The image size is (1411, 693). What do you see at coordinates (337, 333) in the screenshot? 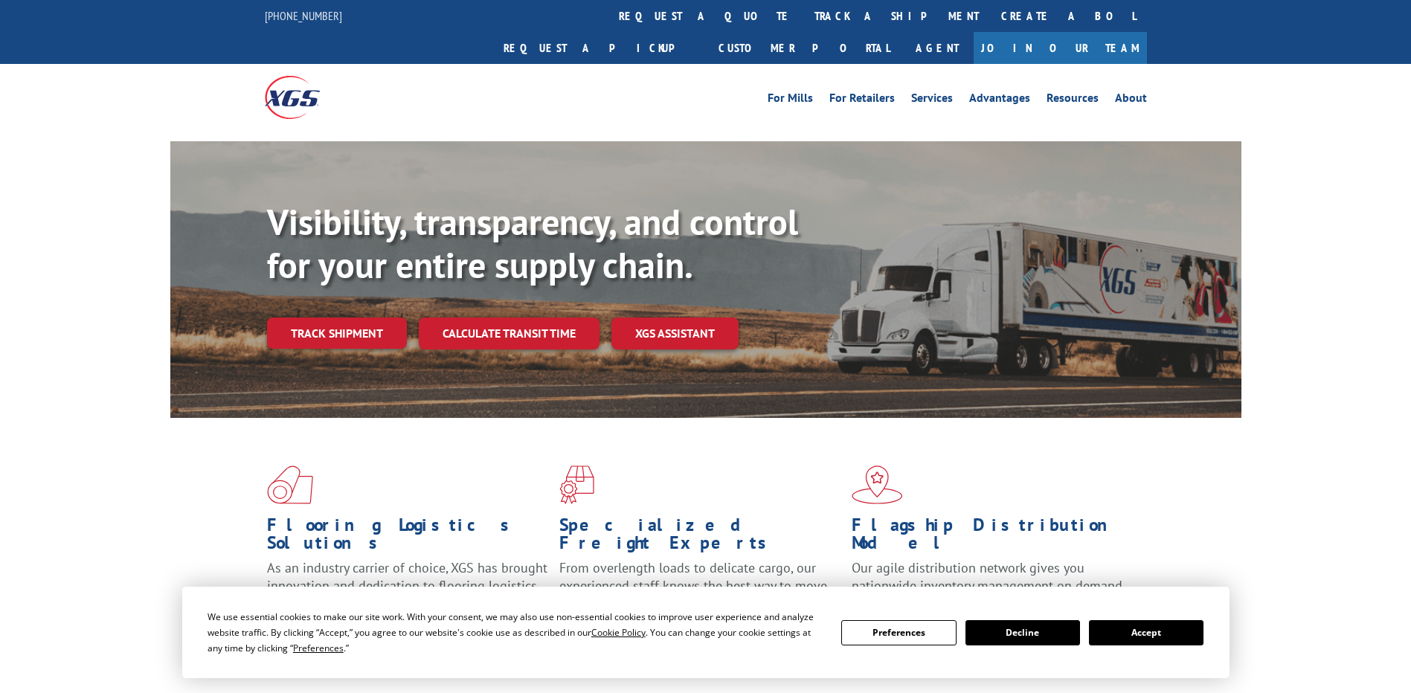
I see `a: Track shipment` at bounding box center [337, 333].